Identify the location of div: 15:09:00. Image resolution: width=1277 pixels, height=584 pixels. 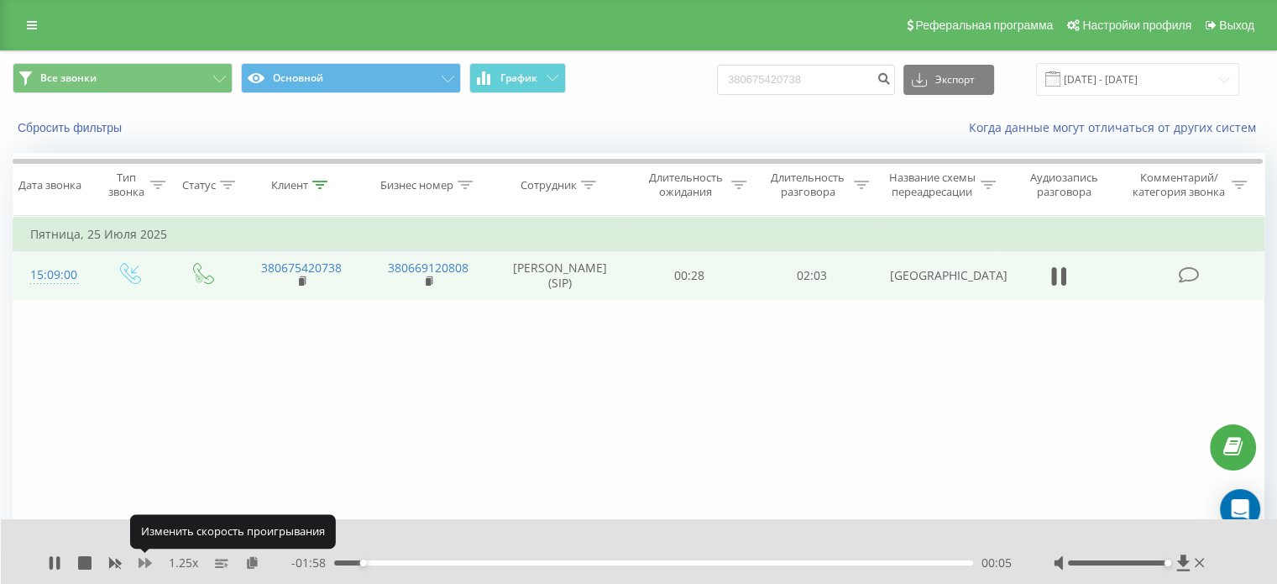
(52, 275).